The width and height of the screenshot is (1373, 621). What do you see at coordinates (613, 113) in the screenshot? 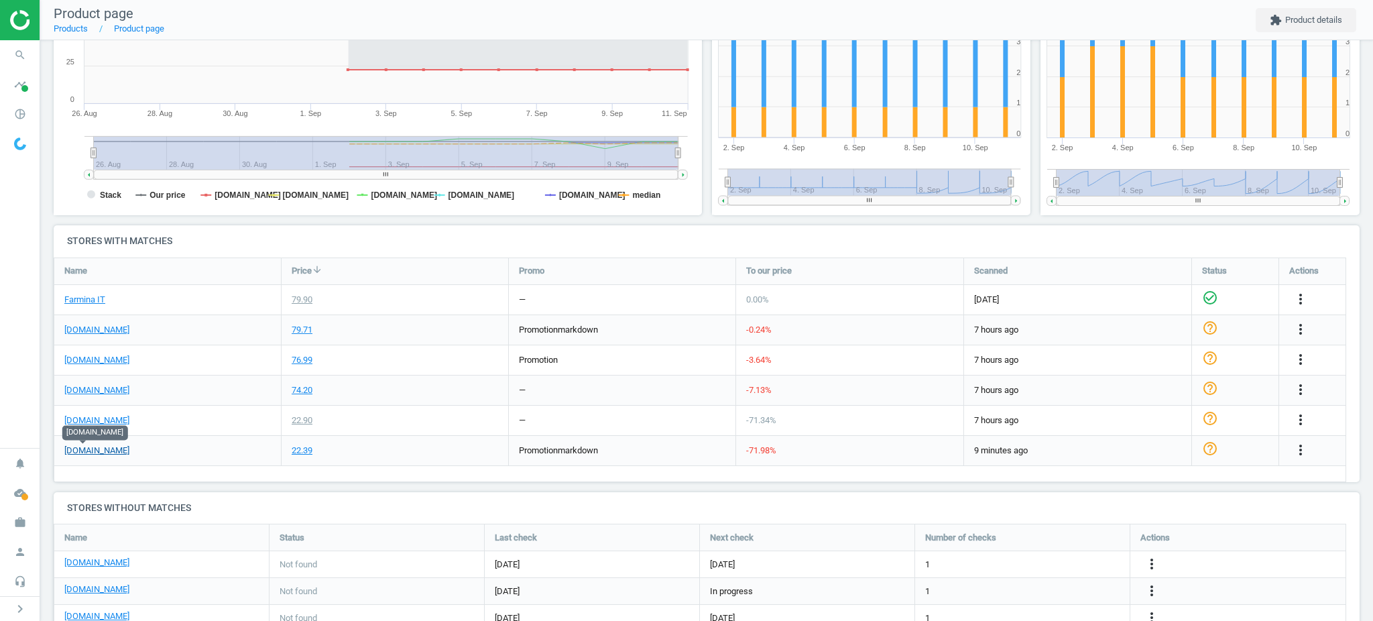
I see `tspan: 9. Sep` at bounding box center [613, 113].